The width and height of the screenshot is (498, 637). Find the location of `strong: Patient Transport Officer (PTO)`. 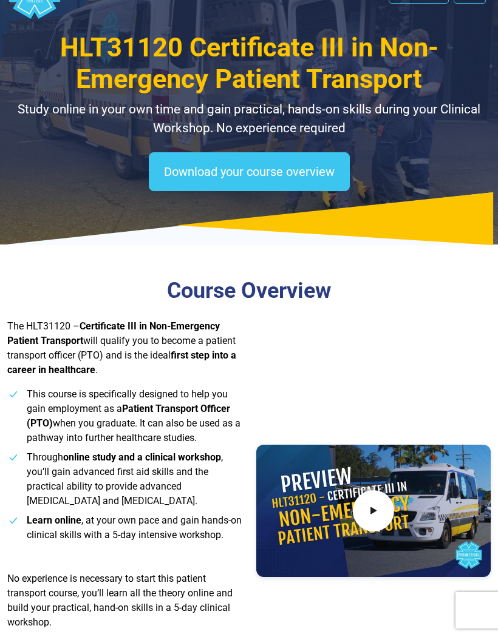

strong: Patient Transport Officer (PTO) is located at coordinates (128, 416).